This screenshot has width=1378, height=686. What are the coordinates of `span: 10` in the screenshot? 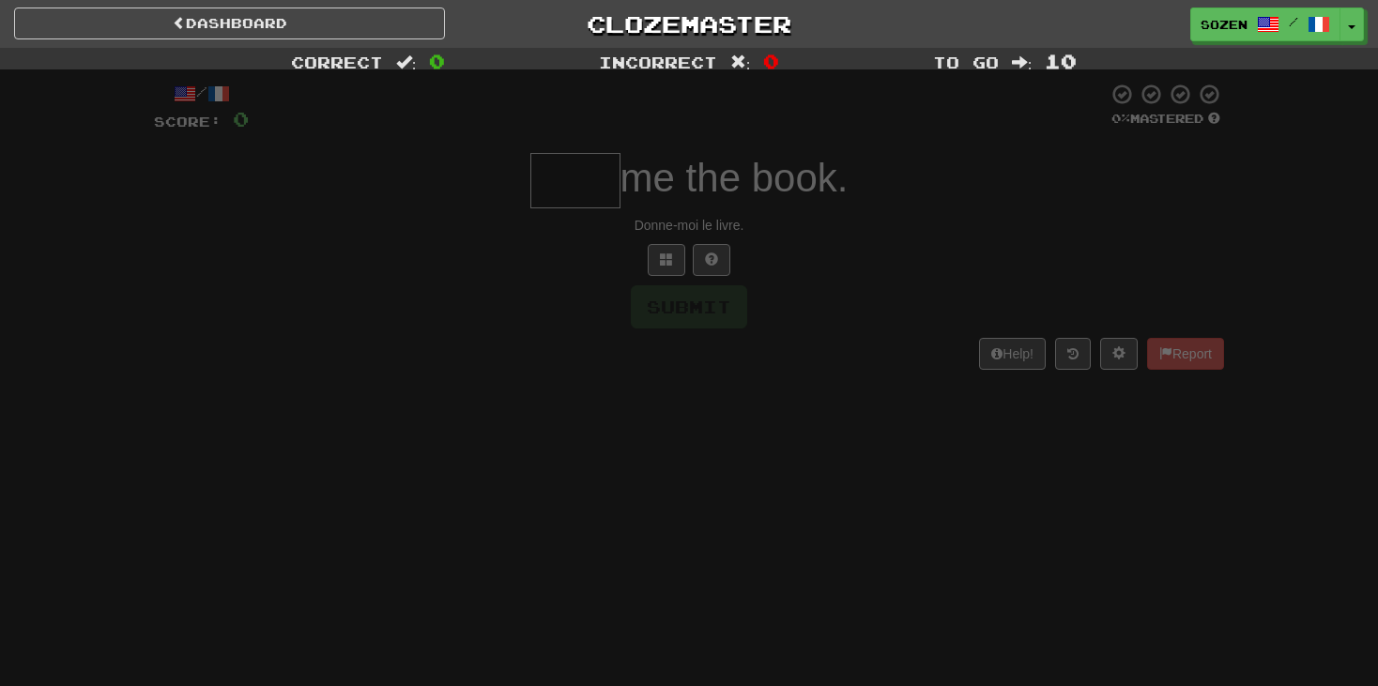 It's located at (1061, 61).